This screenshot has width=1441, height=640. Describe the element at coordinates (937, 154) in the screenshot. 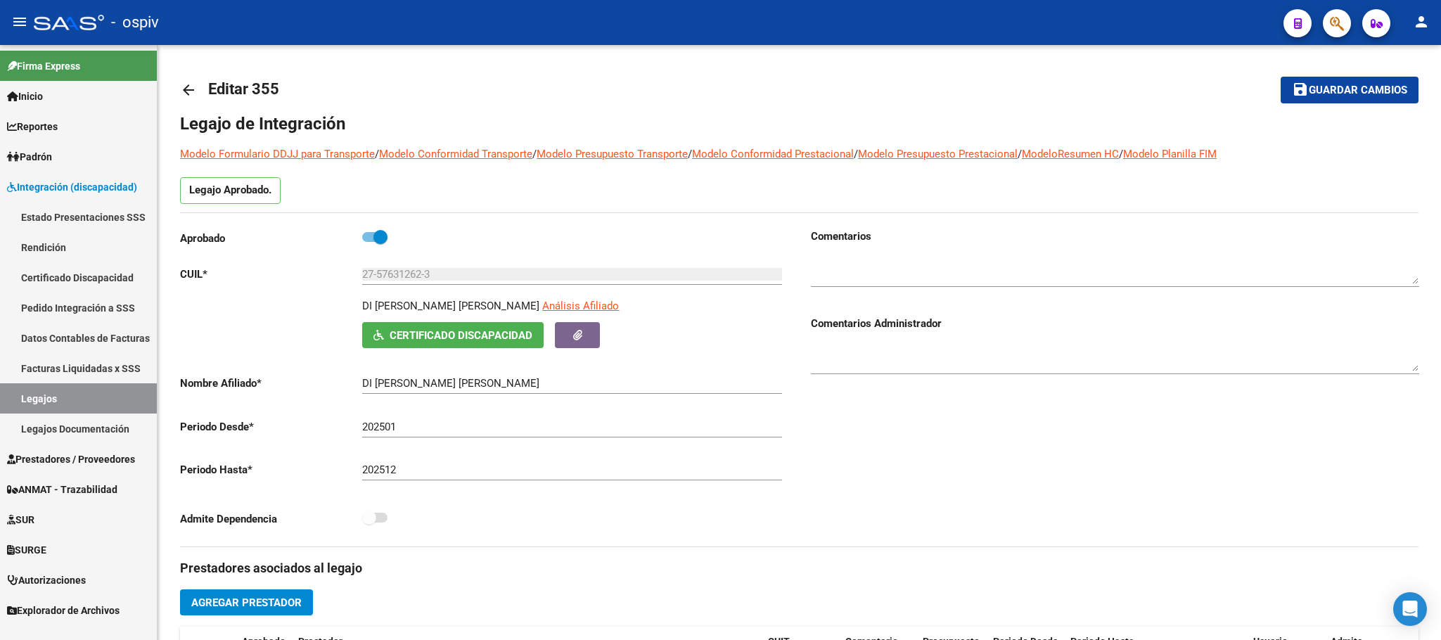

I see `a: Modelo Presupuesto Prestacional` at that location.